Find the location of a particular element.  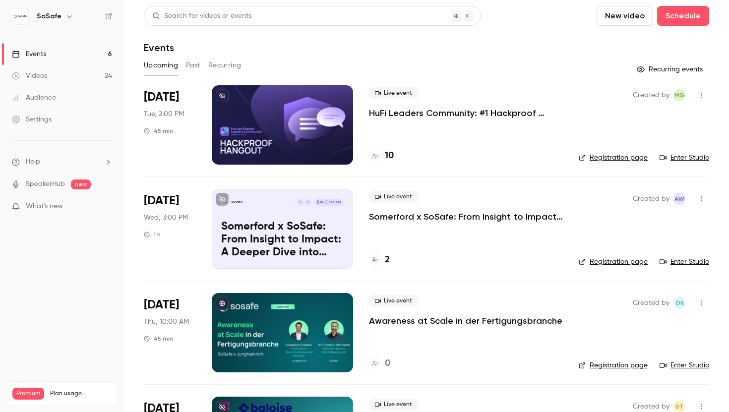

a: 0 is located at coordinates (379, 363).